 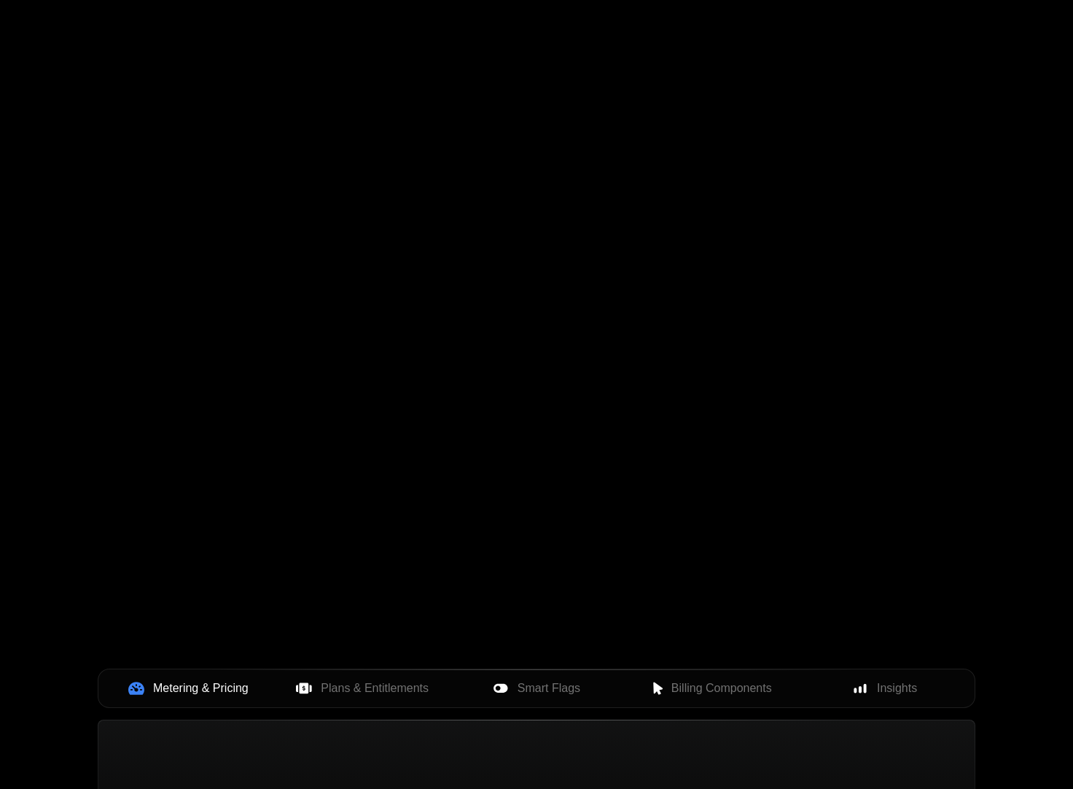 I want to click on span: Billing Components, so click(x=722, y=688).